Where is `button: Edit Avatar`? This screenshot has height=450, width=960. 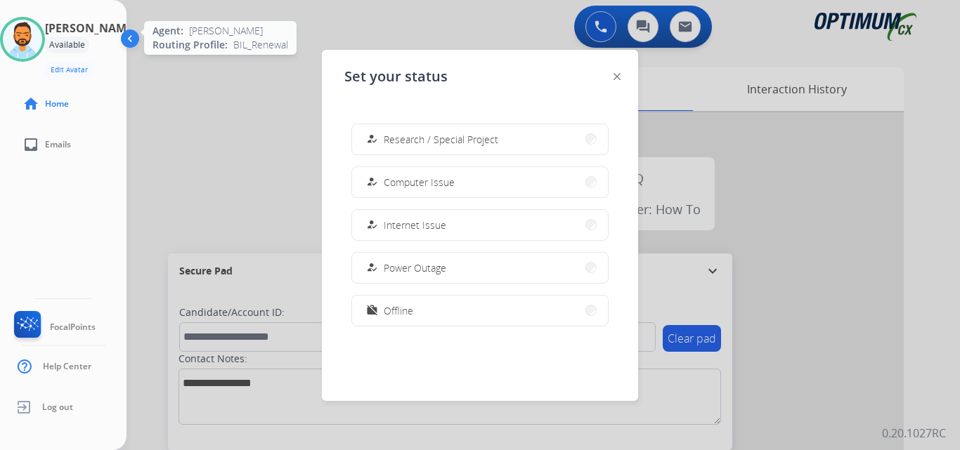 button: Edit Avatar is located at coordinates (69, 70).